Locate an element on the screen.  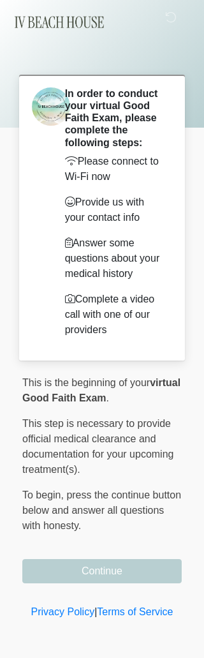
img: Agent Avatar is located at coordinates (51, 107).